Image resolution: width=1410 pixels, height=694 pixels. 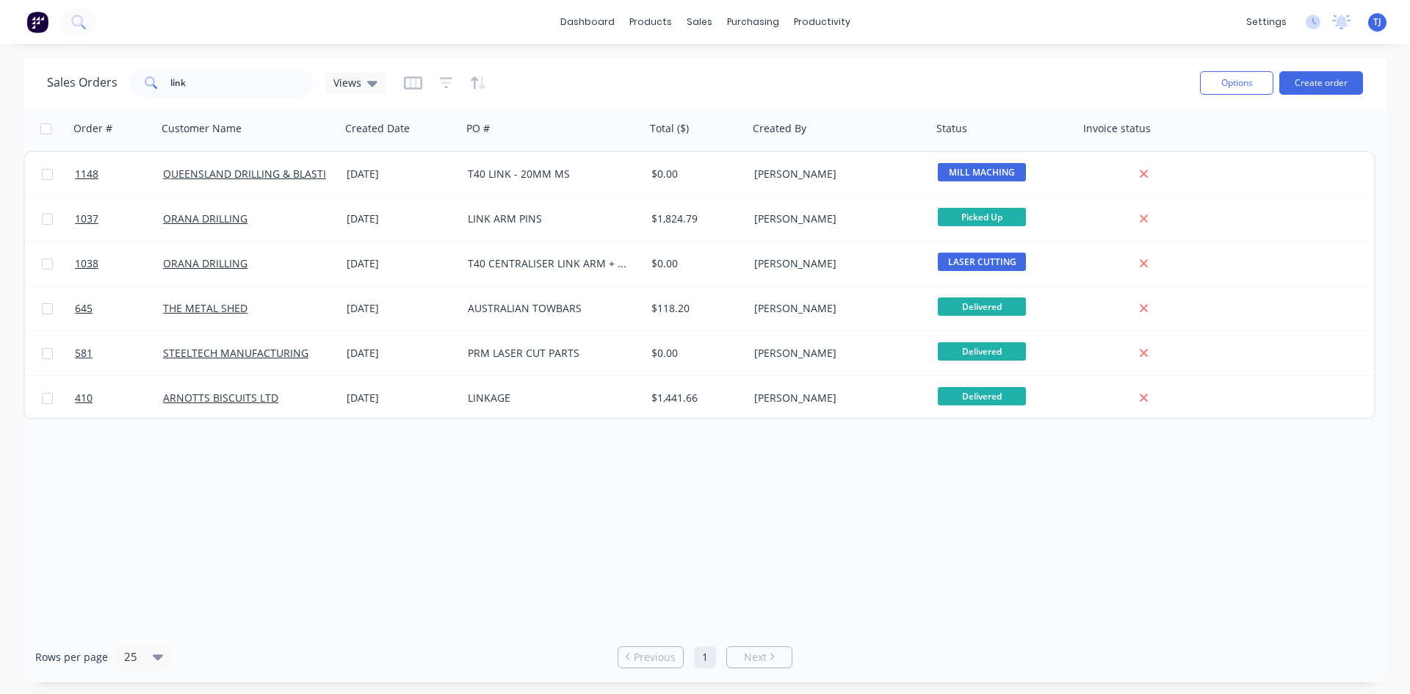 I want to click on div: Order #, so click(x=93, y=128).